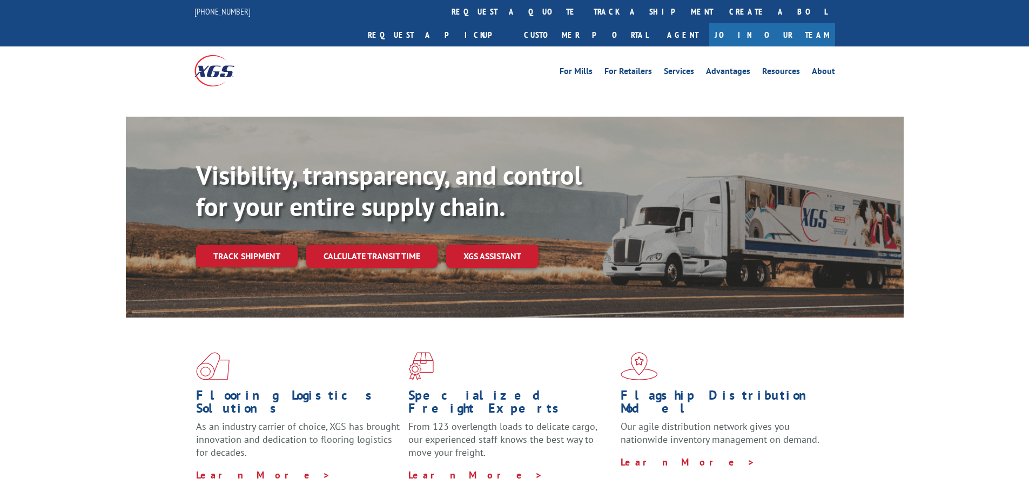 Image resolution: width=1029 pixels, height=492 pixels. I want to click on img: xgs-icon-total-supply-chain-intelligence-red, so click(213, 366).